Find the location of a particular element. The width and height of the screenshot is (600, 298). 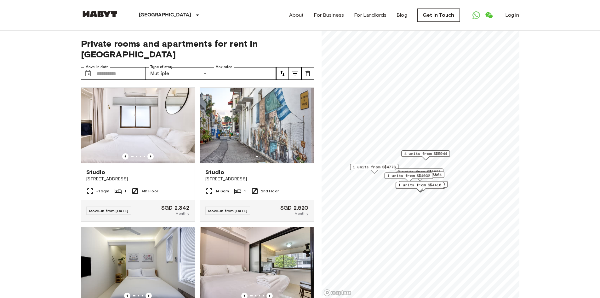

img: Marketing picture of unit SG-01-054-003-01 is located at coordinates (257, 125).